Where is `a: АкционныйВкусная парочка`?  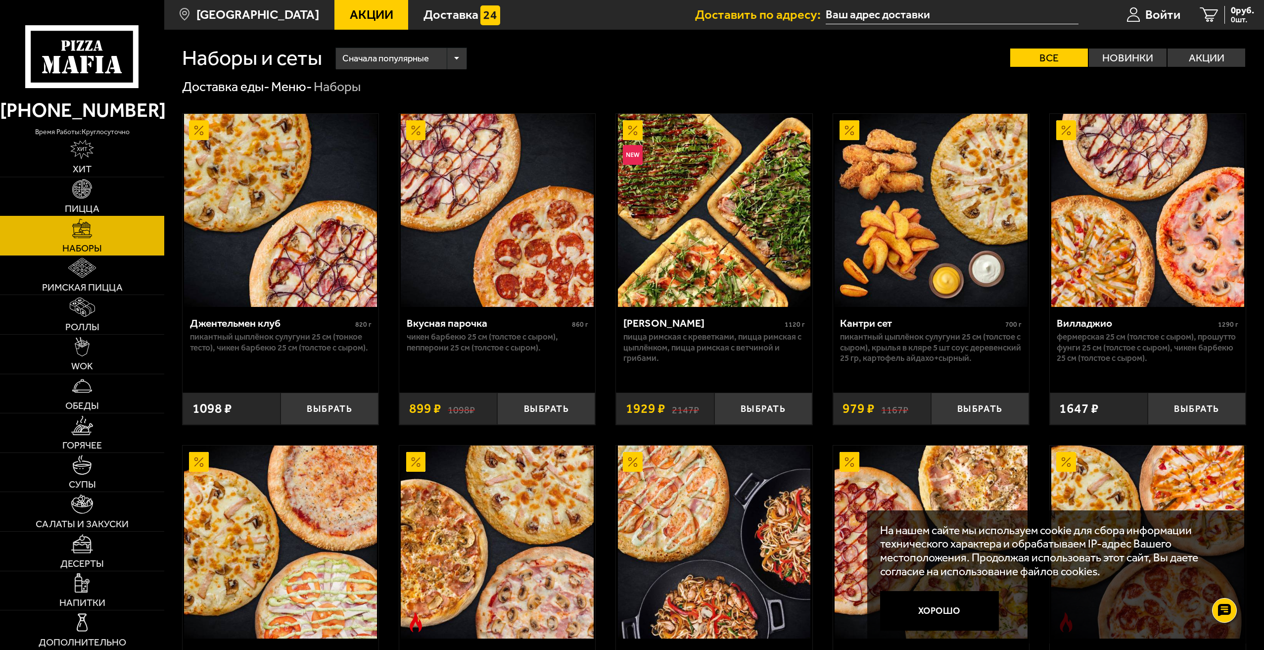
a: АкционныйВкусная парочка is located at coordinates (497, 210).